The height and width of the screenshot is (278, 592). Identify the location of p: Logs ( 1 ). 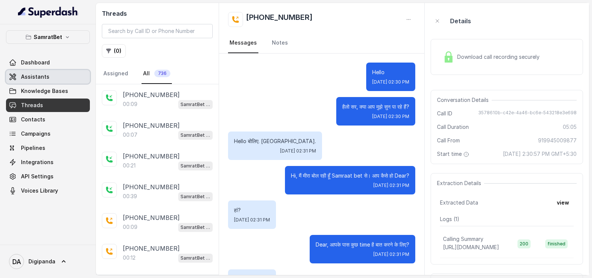
(506, 219).